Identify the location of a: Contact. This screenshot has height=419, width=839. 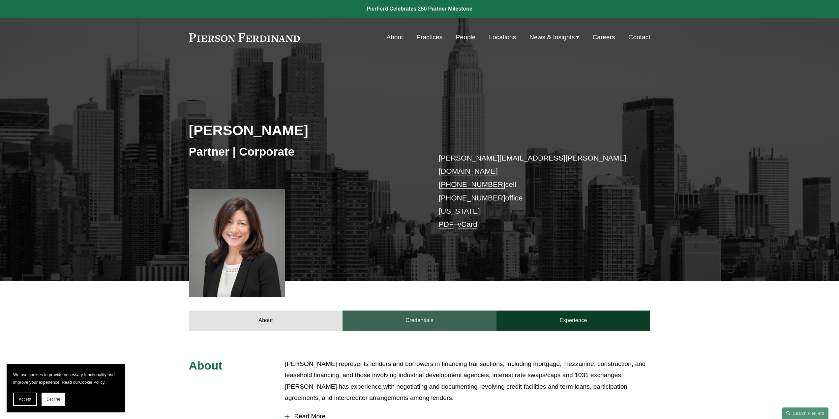
(639, 37).